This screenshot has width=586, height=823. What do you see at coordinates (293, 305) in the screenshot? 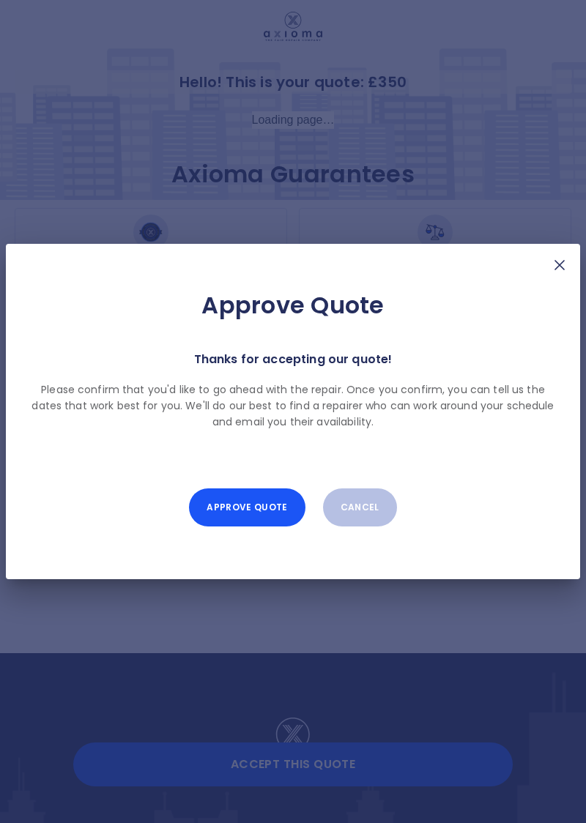
I see `h2: Approve Quote` at bounding box center [293, 305].